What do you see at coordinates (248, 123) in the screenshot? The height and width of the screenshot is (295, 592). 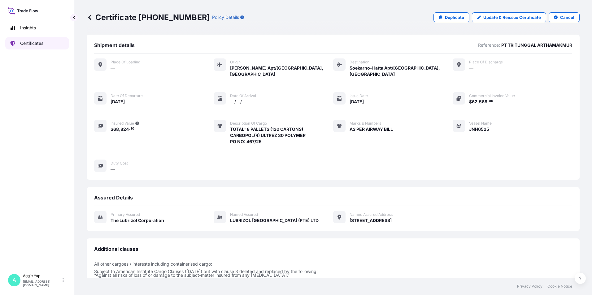 I see `span: Description of cargo` at bounding box center [248, 123].